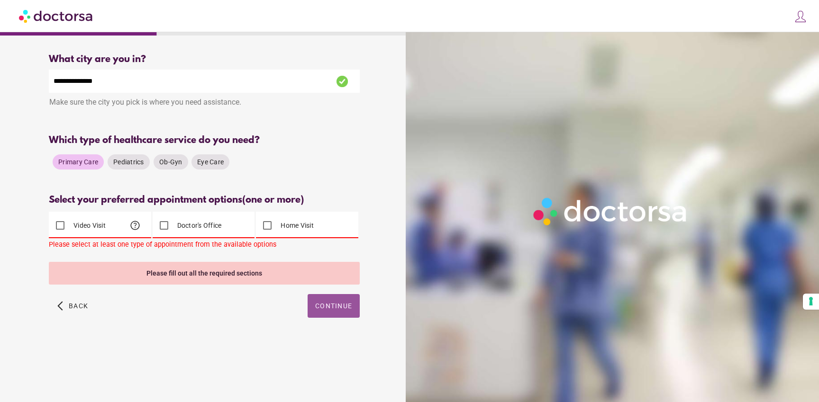  I want to click on button: arrow_back_ios Back, so click(73, 306).